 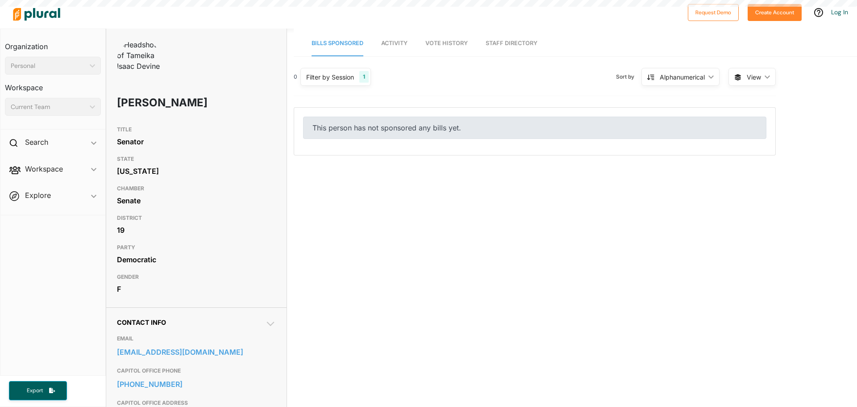 What do you see at coordinates (196, 159) in the screenshot?
I see `h3: STATE` at bounding box center [196, 159].